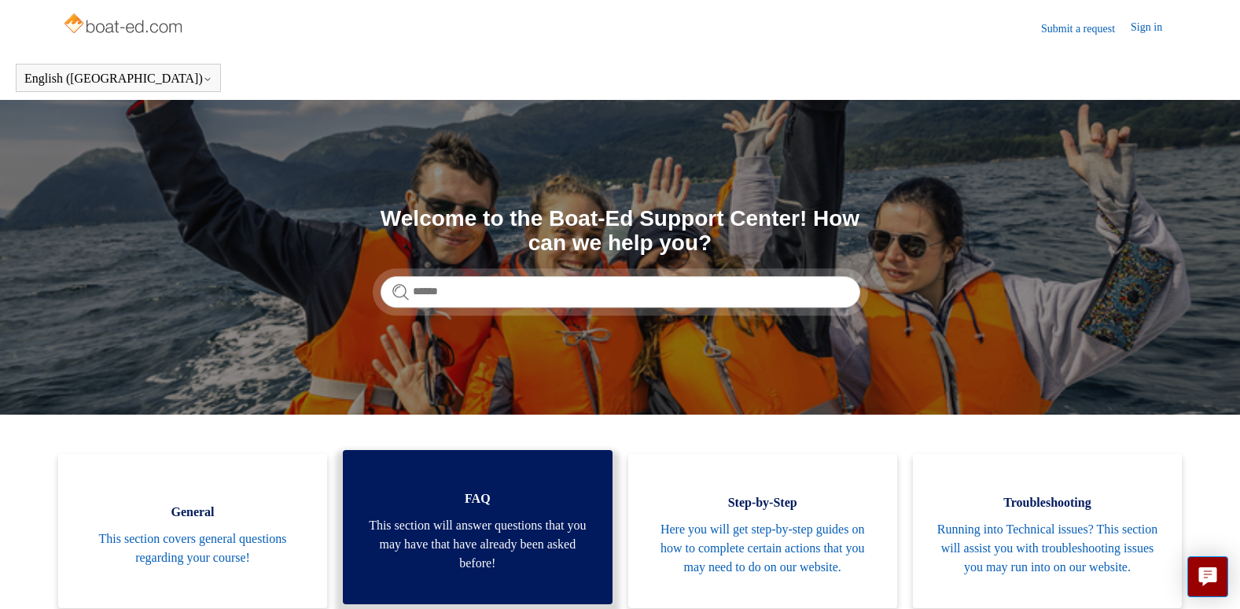  I want to click on button: Live chat, so click(1208, 576).